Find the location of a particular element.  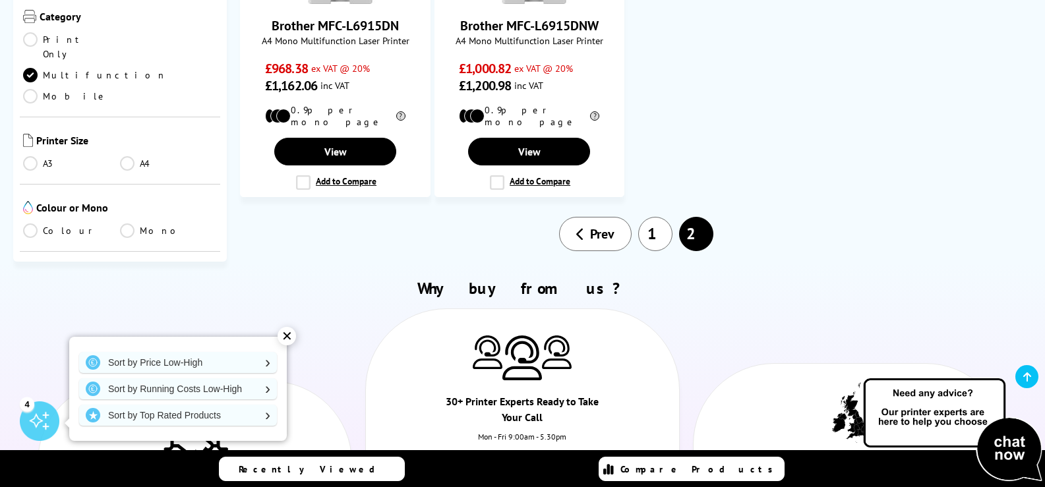

a: 1 is located at coordinates (655, 234).